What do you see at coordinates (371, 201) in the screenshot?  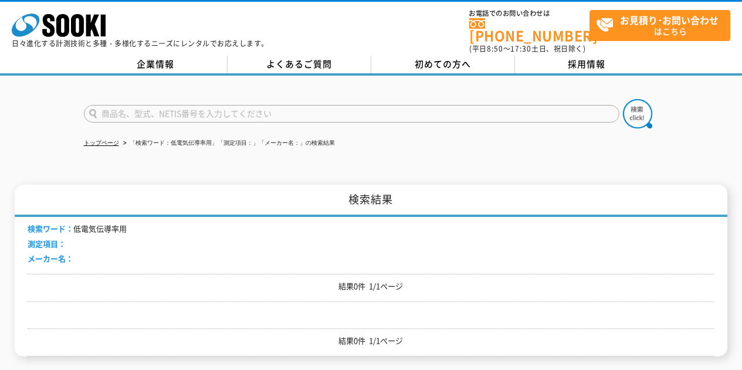 I see `h1: 検索結果` at bounding box center [371, 201].